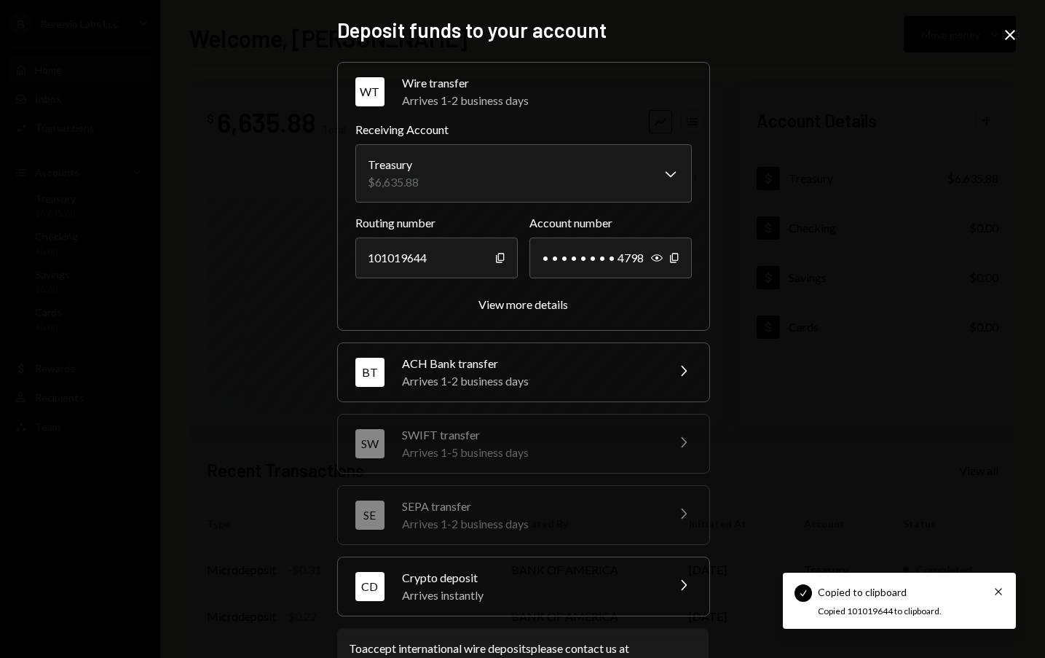  I want to click on div: Wire transfer, so click(547, 83).